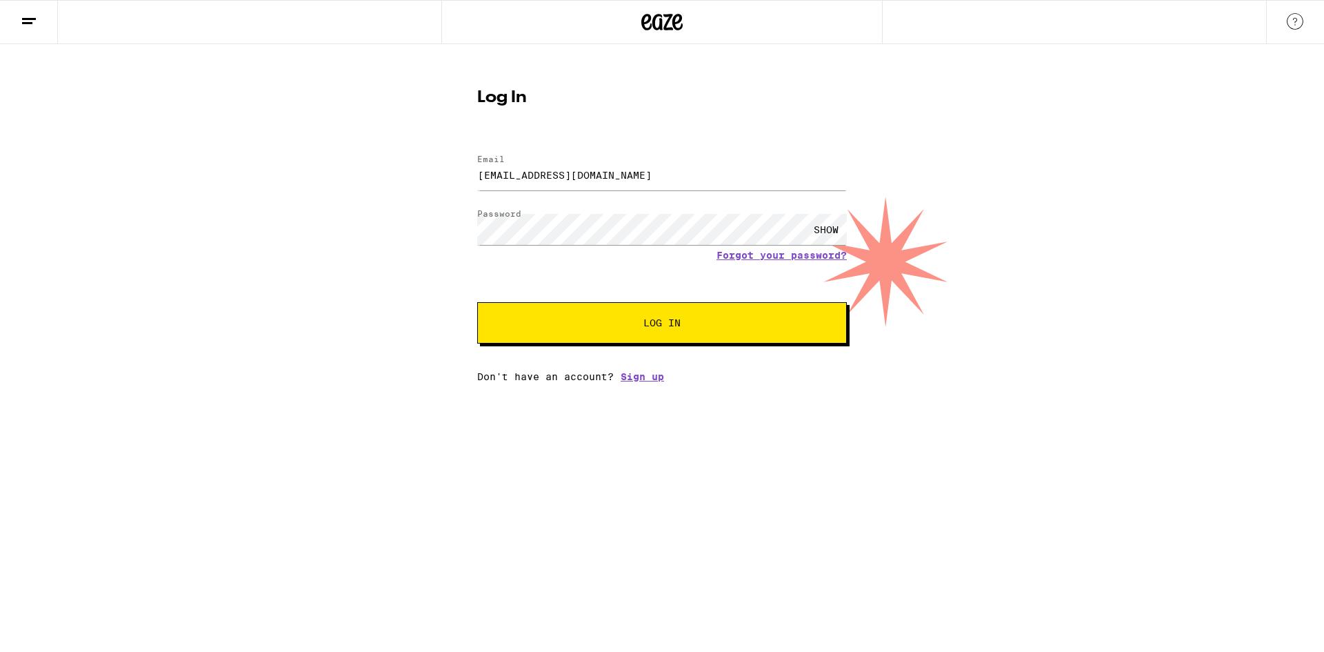 This screenshot has height=652, width=1324. Describe the element at coordinates (662, 323) in the screenshot. I see `span: Log In` at that location.